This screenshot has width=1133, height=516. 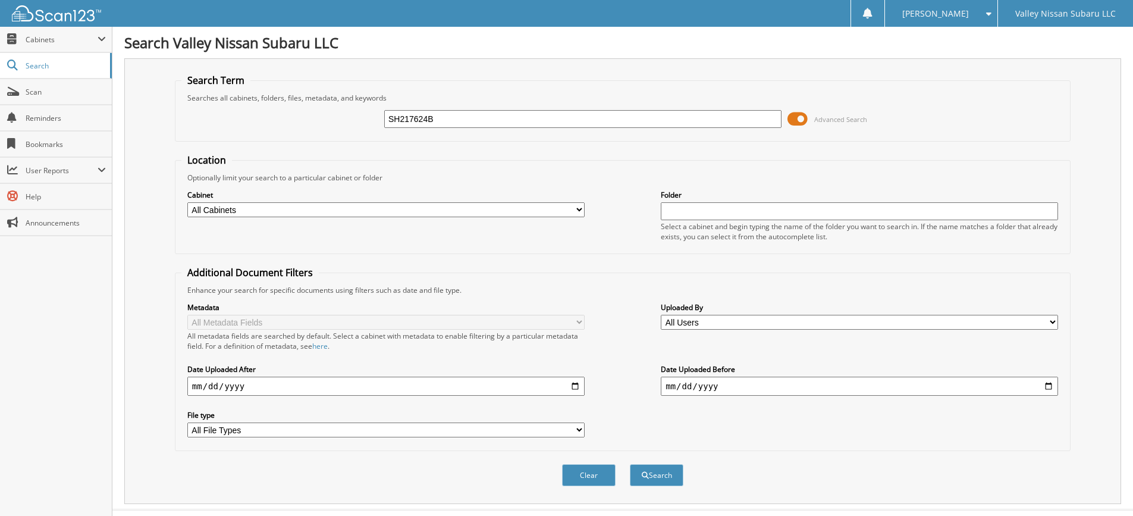 What do you see at coordinates (56, 13) in the screenshot?
I see `img: scan123-logo-white.svg` at bounding box center [56, 13].